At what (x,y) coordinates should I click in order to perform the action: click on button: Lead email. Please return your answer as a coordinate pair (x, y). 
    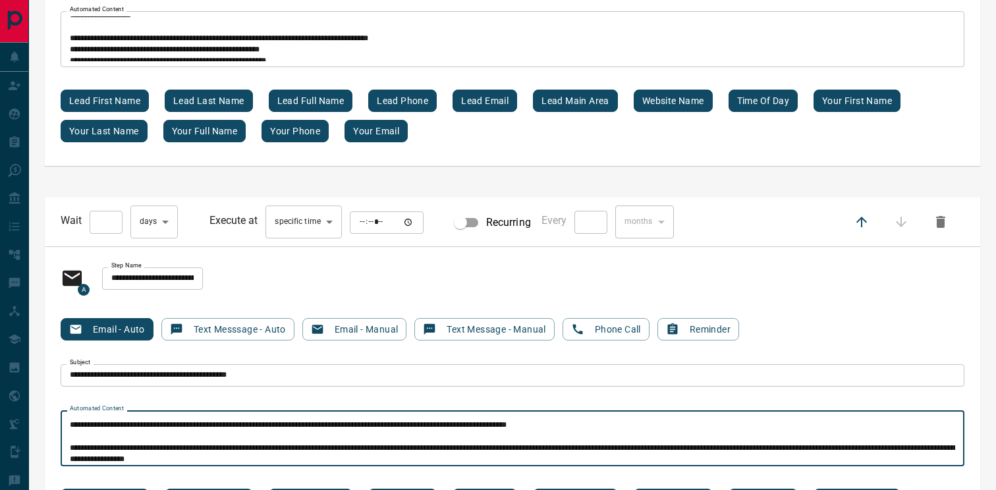
    Looking at the image, I should click on (485, 101).